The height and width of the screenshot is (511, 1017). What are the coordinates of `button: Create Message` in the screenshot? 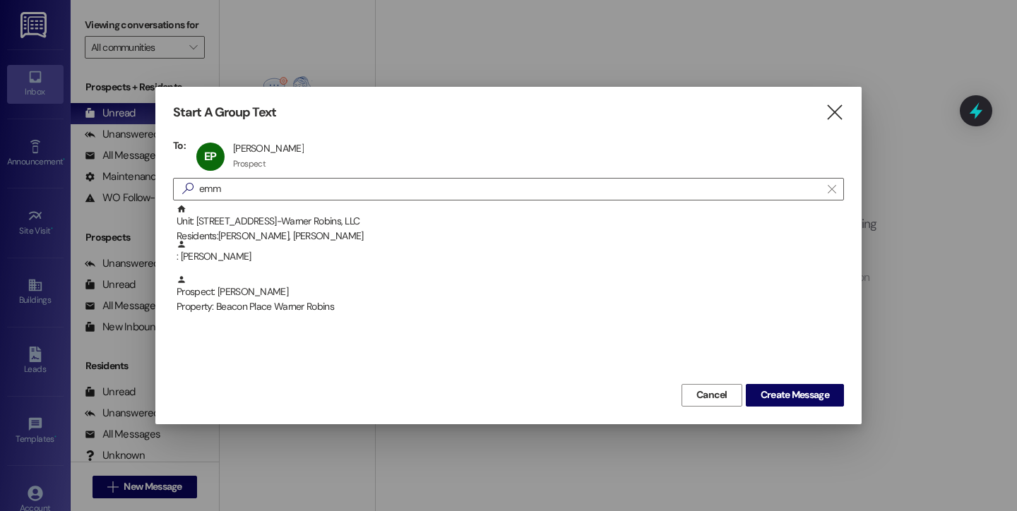 It's located at (794, 395).